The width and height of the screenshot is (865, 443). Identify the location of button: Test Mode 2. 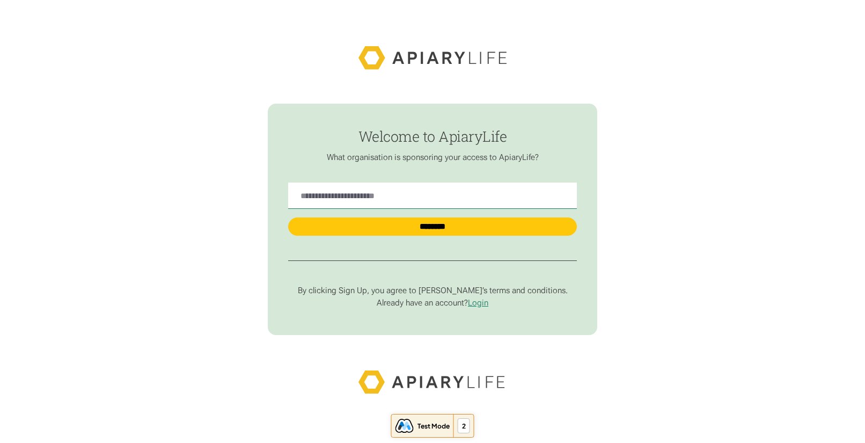
(433, 426).